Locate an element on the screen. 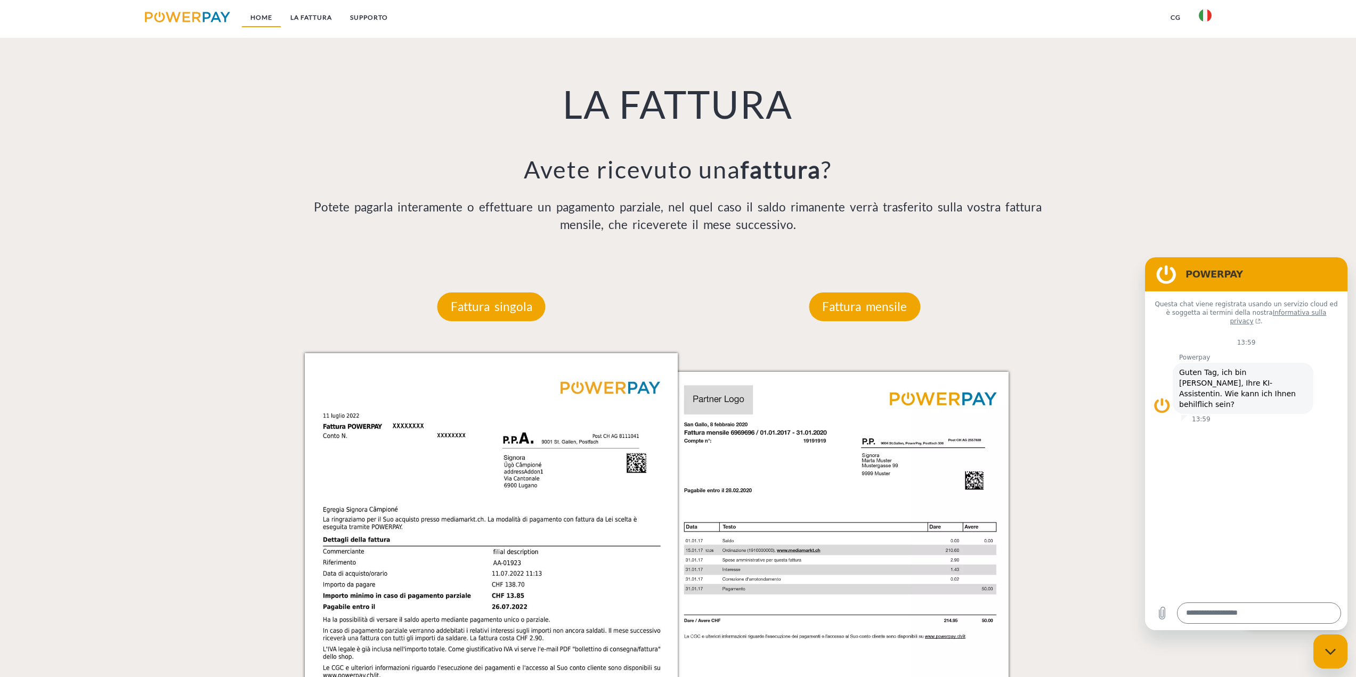 This screenshot has width=1356, height=677. a: Supporto is located at coordinates (369, 18).